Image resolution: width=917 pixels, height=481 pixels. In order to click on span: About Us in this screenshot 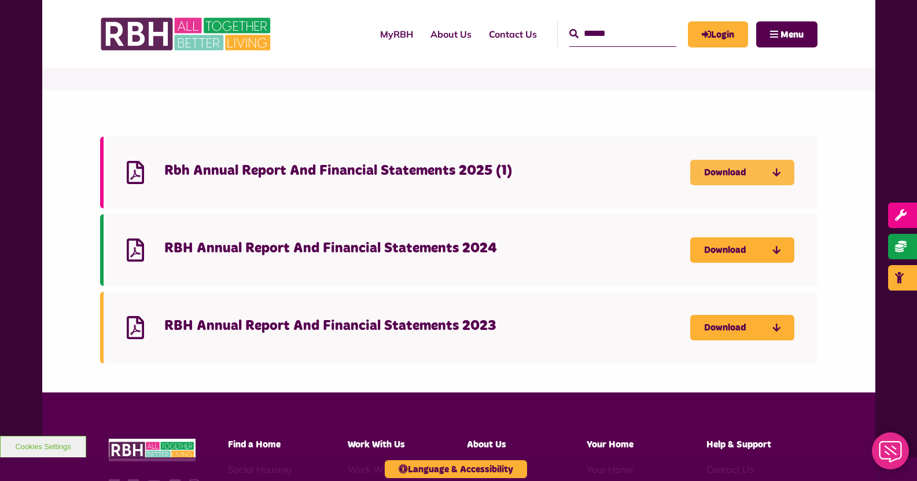, I will do `click(487, 444)`.